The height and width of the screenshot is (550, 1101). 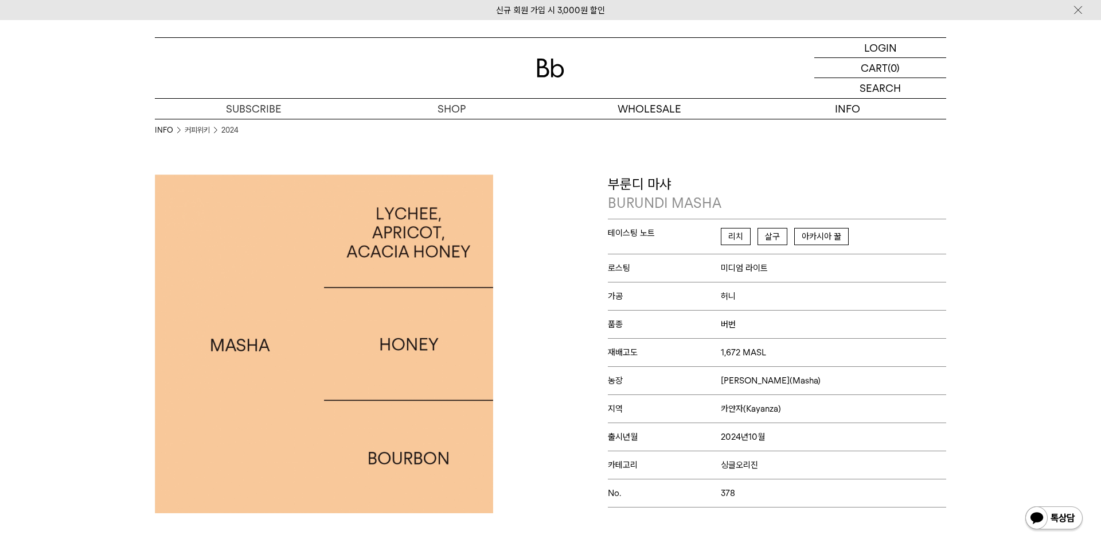 I want to click on img: 로고, so click(x=551, y=68).